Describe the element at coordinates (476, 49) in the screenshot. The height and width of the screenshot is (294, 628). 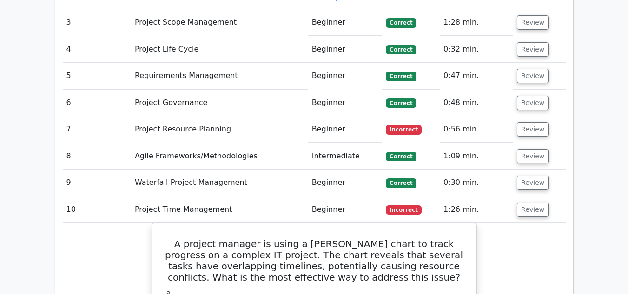
I see `td: 0:32 min.` at that location.